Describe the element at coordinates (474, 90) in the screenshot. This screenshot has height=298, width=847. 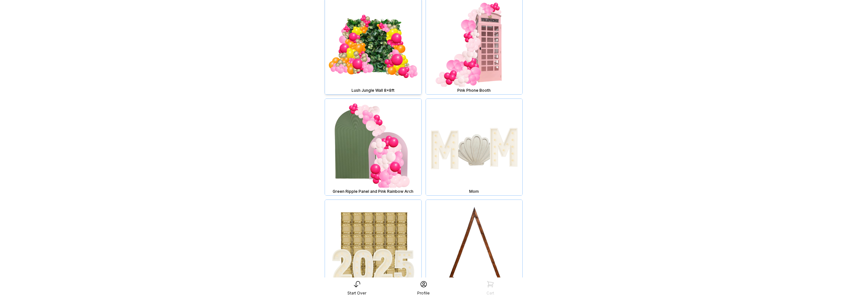
I see `div: Pink Phone Booth` at that location.